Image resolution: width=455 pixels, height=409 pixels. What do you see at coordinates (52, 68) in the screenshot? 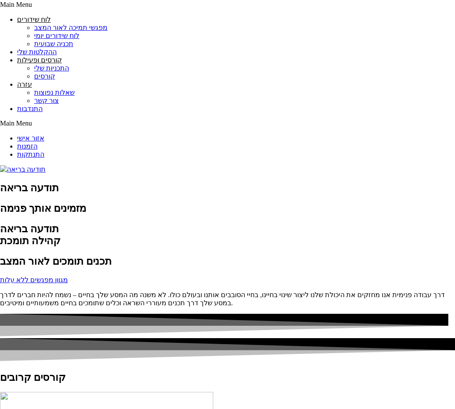
I see `a: התכניות שלי` at bounding box center [52, 68].